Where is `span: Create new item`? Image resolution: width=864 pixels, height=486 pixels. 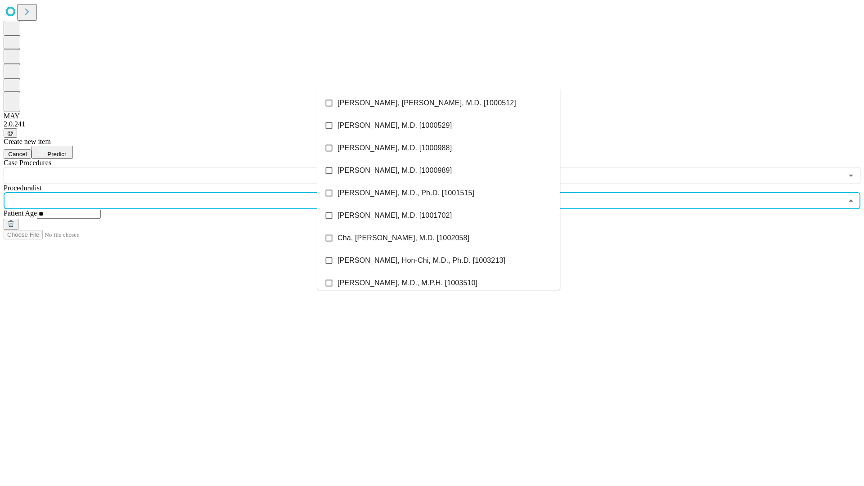
span: Create new item is located at coordinates (27, 141).